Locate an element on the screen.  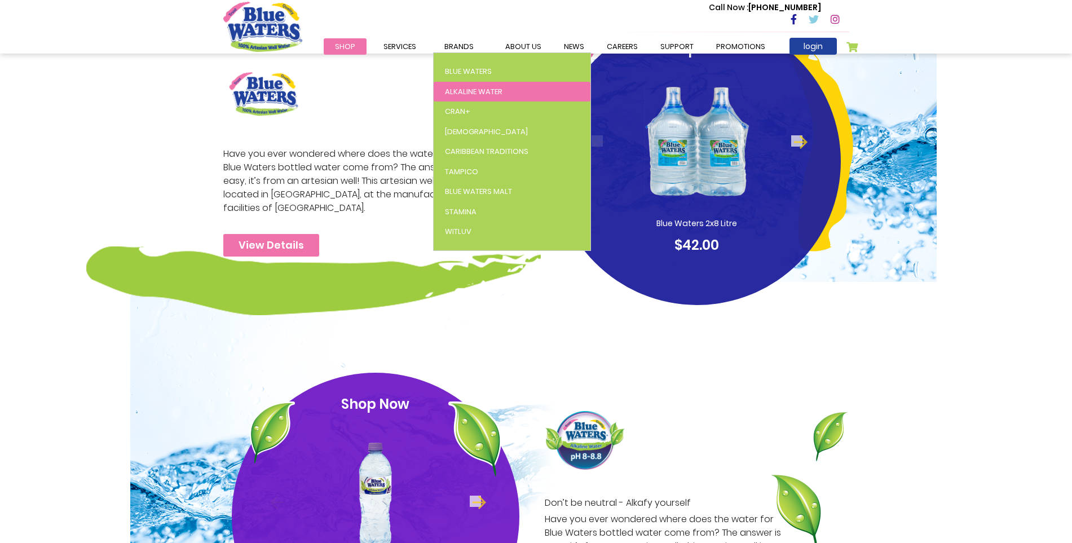
span: Blue Waters is located at coordinates (468, 71).